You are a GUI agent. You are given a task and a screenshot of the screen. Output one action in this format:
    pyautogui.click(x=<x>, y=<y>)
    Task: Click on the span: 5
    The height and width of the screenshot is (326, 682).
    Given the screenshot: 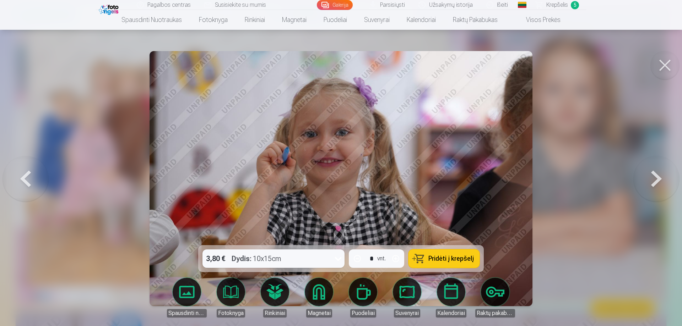 What is the action you would take?
    pyautogui.click(x=575, y=5)
    